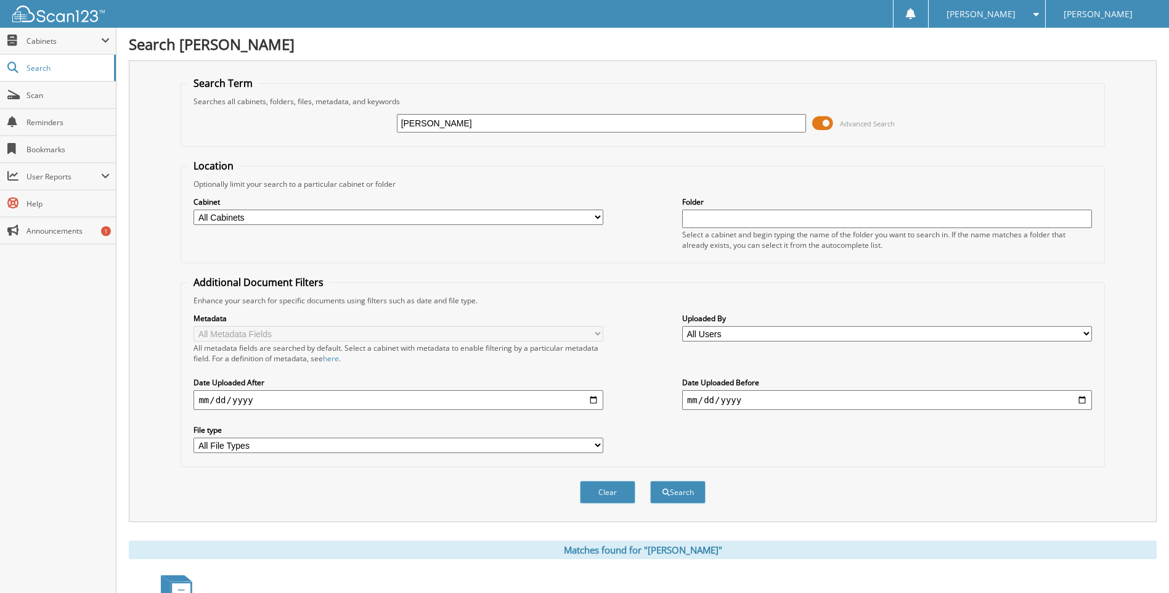 This screenshot has width=1169, height=593. What do you see at coordinates (678, 492) in the screenshot?
I see `button: Search` at bounding box center [678, 492].